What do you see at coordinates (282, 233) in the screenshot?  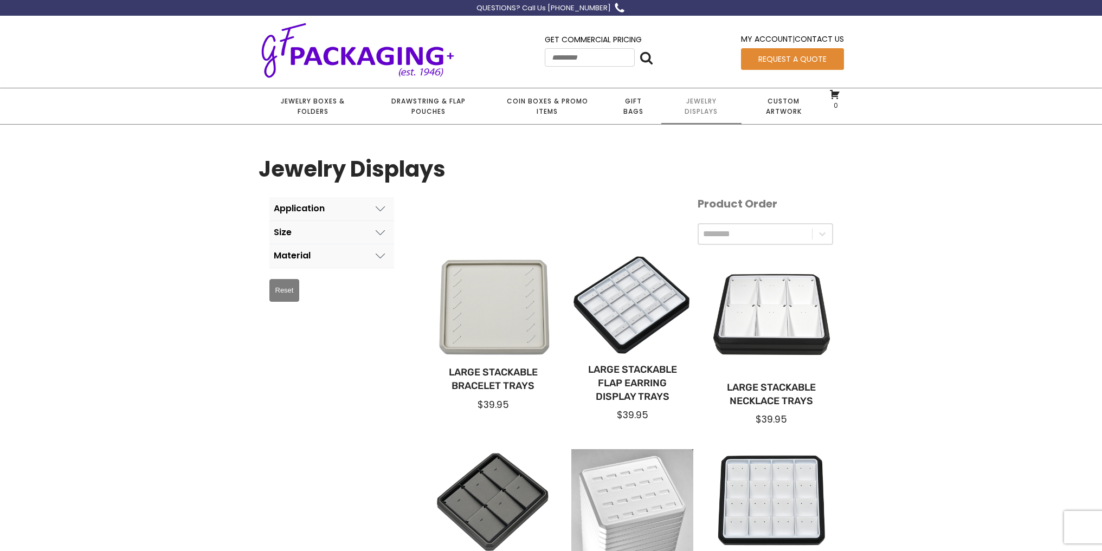 I see `div: Size` at bounding box center [282, 233].